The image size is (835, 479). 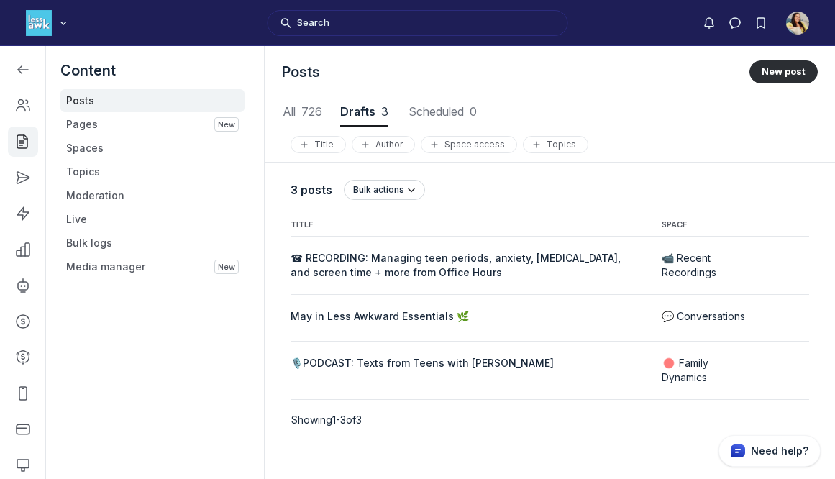 I want to click on button: Less Awkward Hub logo, so click(x=48, y=23).